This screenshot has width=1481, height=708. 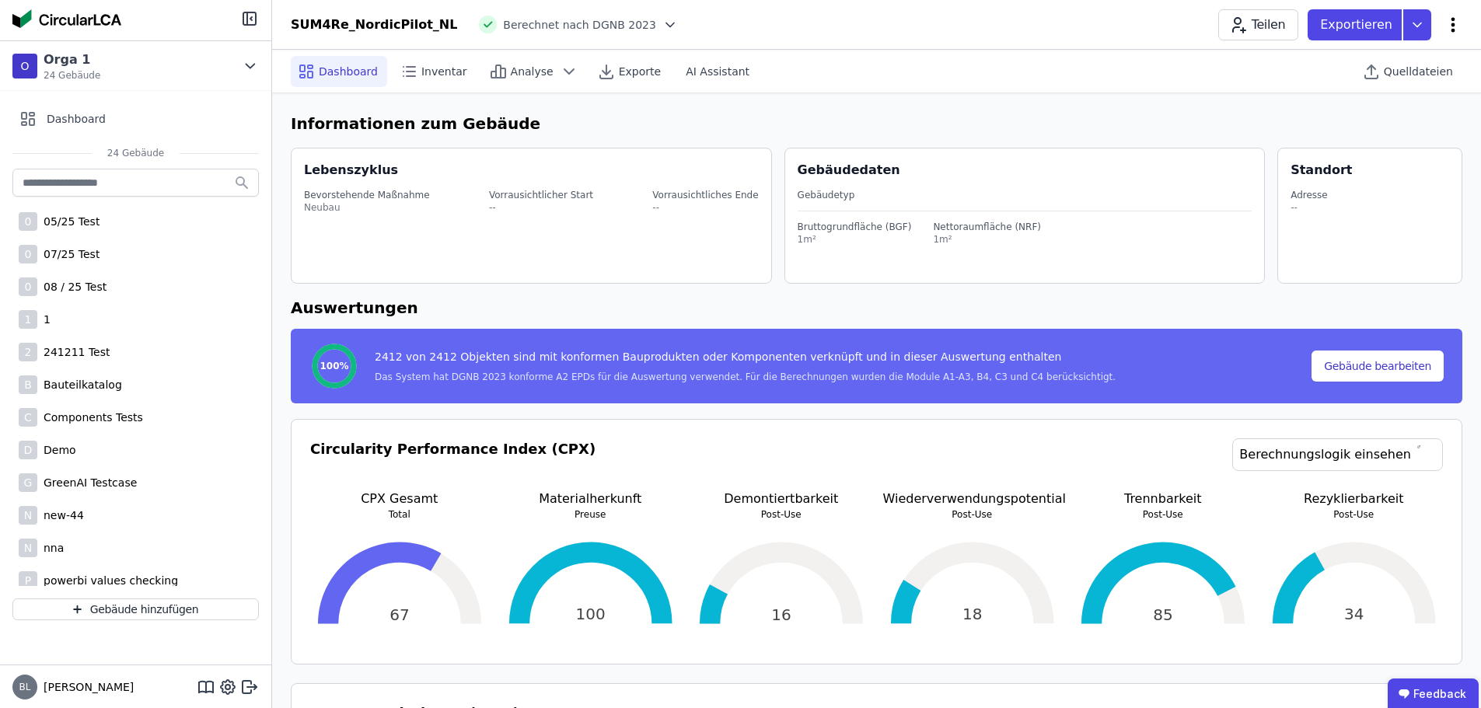 I want to click on span: 100%, so click(x=334, y=366).